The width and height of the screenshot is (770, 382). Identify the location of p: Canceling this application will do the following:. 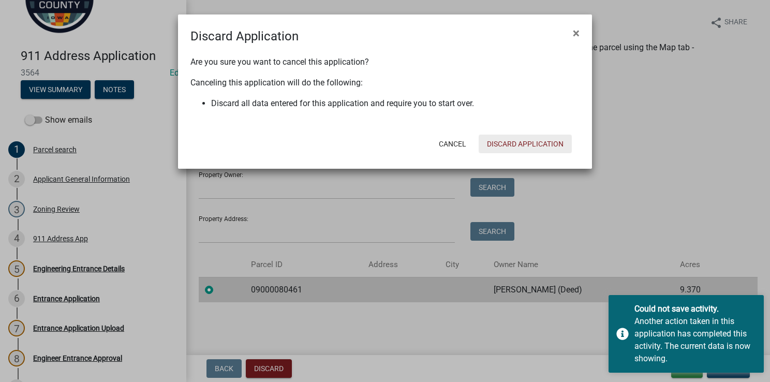
(385, 83).